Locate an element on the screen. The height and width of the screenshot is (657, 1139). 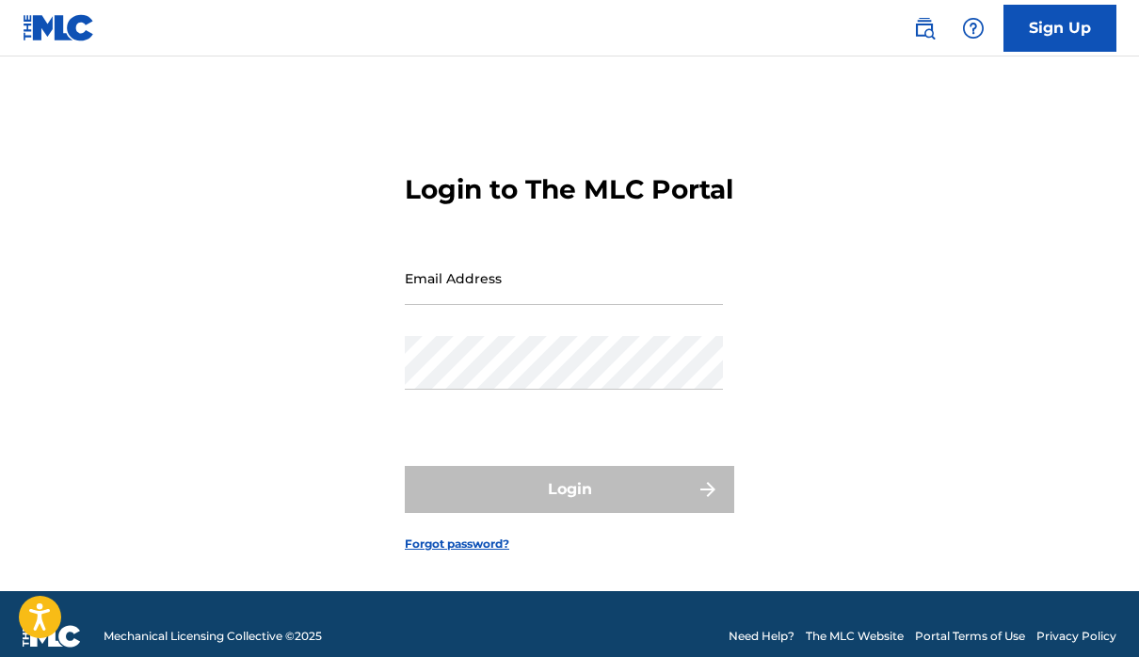
a: Privacy Policy is located at coordinates (1076, 636).